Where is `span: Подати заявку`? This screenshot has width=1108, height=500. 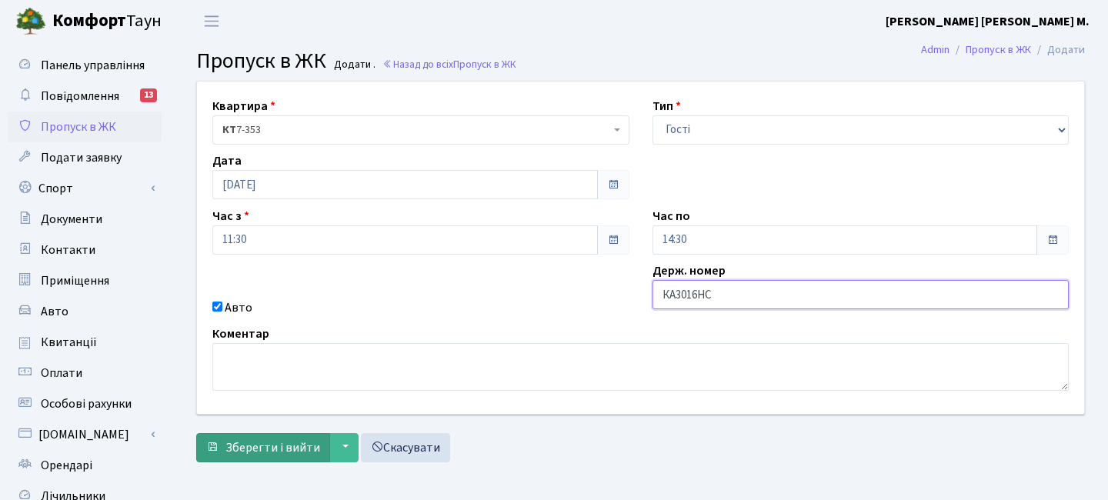
span: Подати заявку is located at coordinates (81, 158).